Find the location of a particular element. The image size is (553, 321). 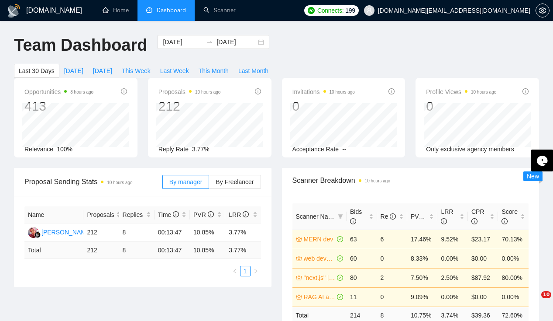

td: 10.85 % is located at coordinates (207, 250).